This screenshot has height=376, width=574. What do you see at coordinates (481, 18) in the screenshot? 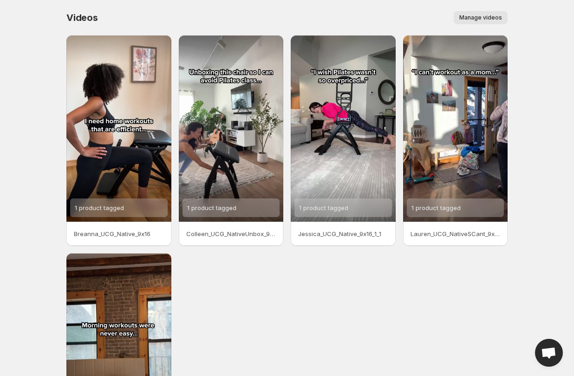
I see `span: Manage videos` at bounding box center [481, 18].